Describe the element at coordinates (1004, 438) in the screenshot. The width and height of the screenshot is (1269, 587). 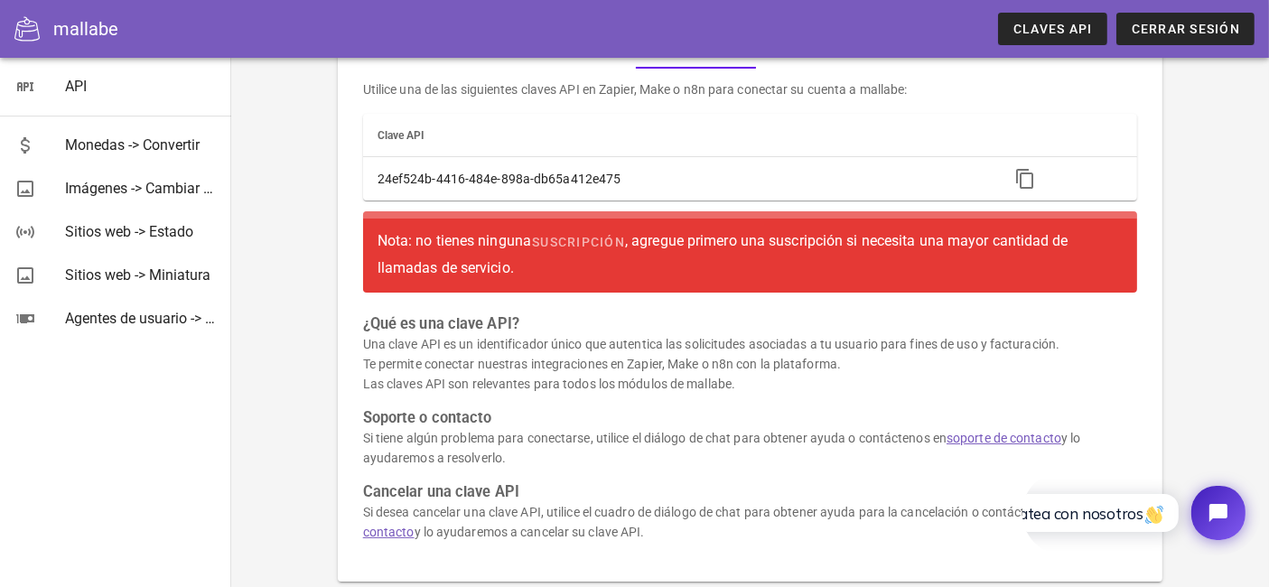
I see `font: soporte de contacto` at that location.